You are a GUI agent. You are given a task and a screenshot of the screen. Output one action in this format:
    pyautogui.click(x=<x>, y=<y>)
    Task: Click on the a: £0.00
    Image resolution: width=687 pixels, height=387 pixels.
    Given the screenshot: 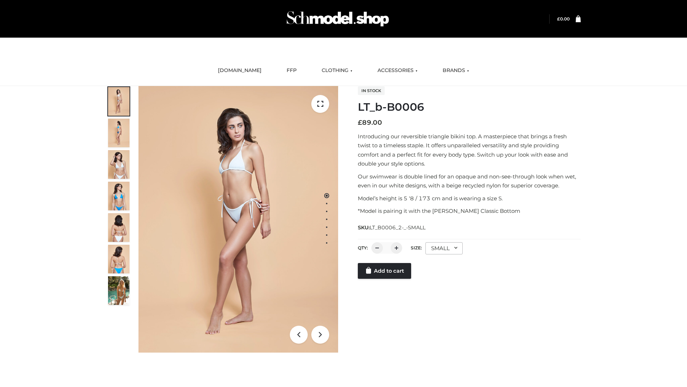 What is the action you would take?
    pyautogui.click(x=563, y=19)
    